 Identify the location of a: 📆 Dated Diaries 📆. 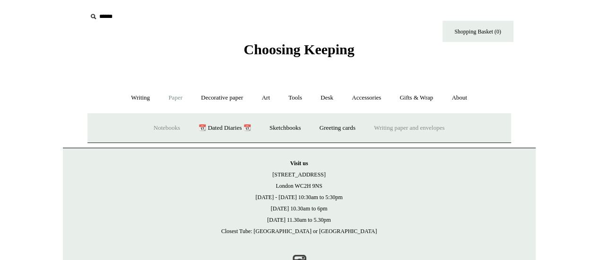
(224, 128).